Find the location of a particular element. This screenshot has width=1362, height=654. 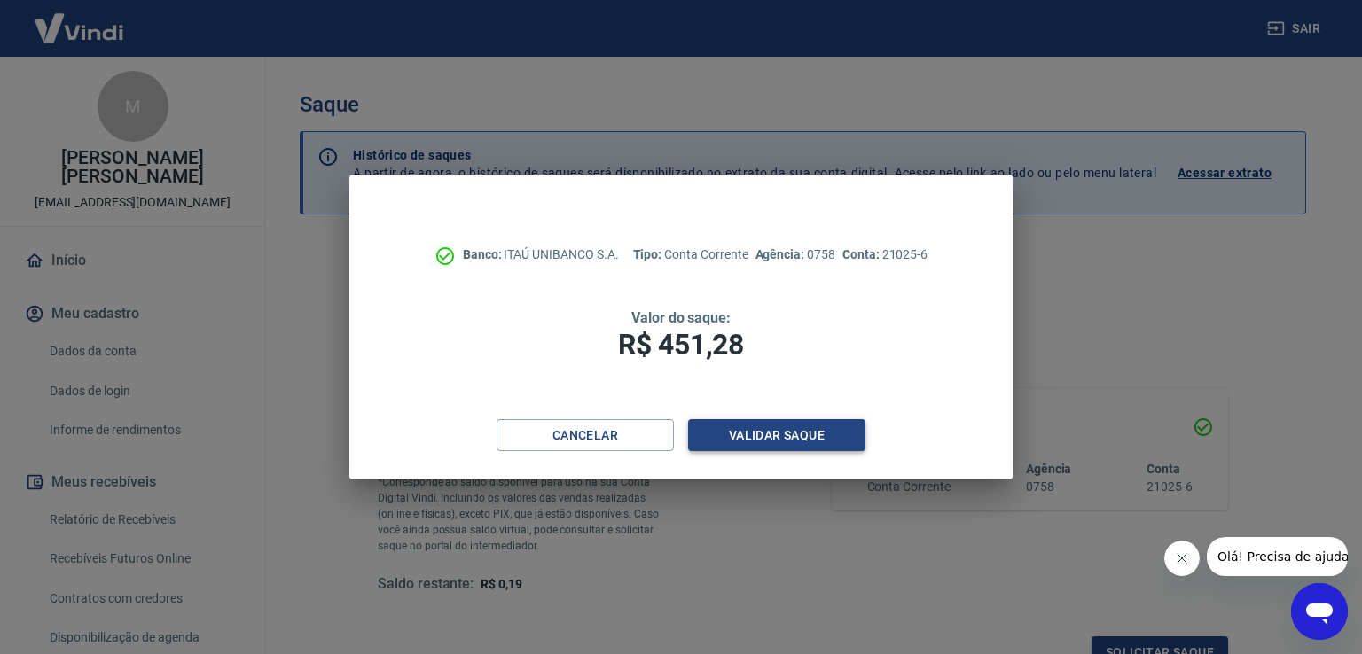

p: 0758 is located at coordinates (795, 254).